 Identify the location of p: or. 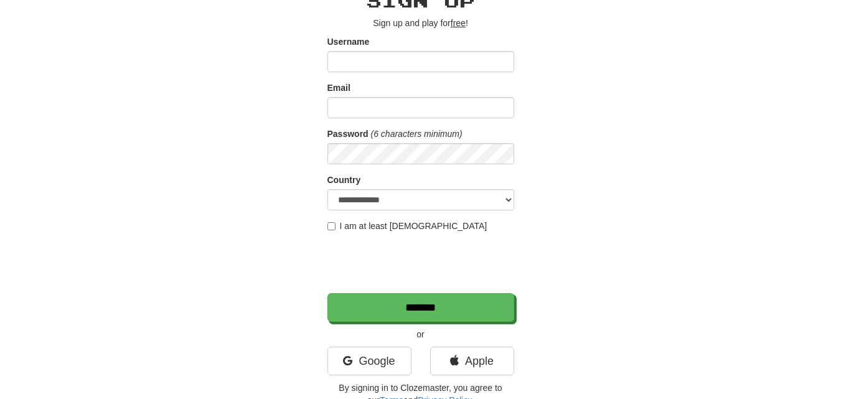
(421, 334).